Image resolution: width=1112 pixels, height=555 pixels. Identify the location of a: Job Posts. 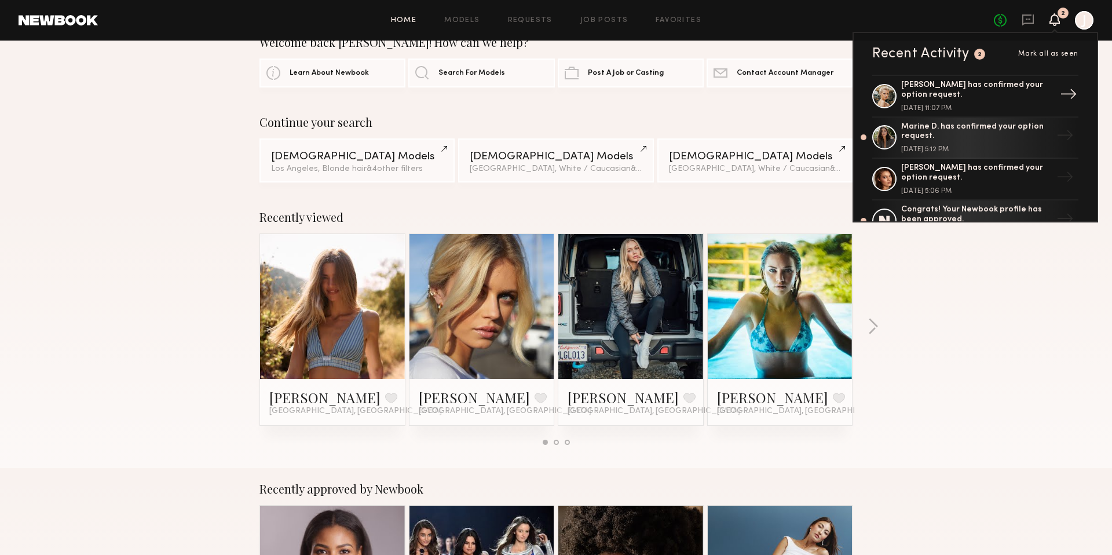
(604, 20).